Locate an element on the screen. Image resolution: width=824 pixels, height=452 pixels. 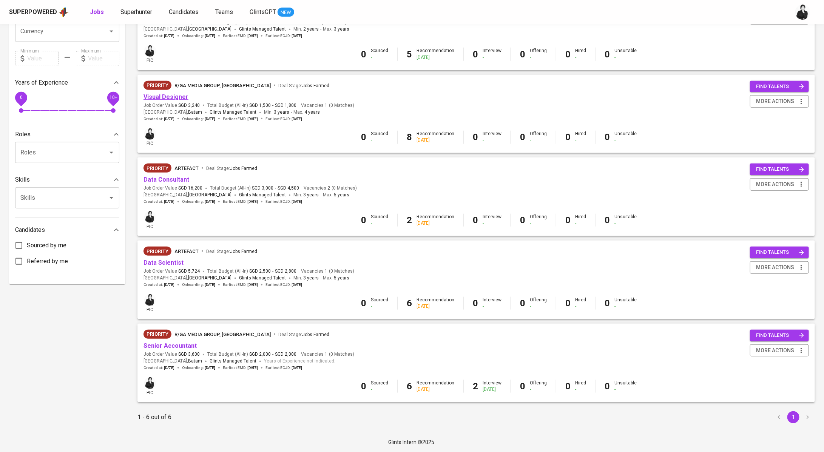
div: pic is located at coordinates (150, 220).